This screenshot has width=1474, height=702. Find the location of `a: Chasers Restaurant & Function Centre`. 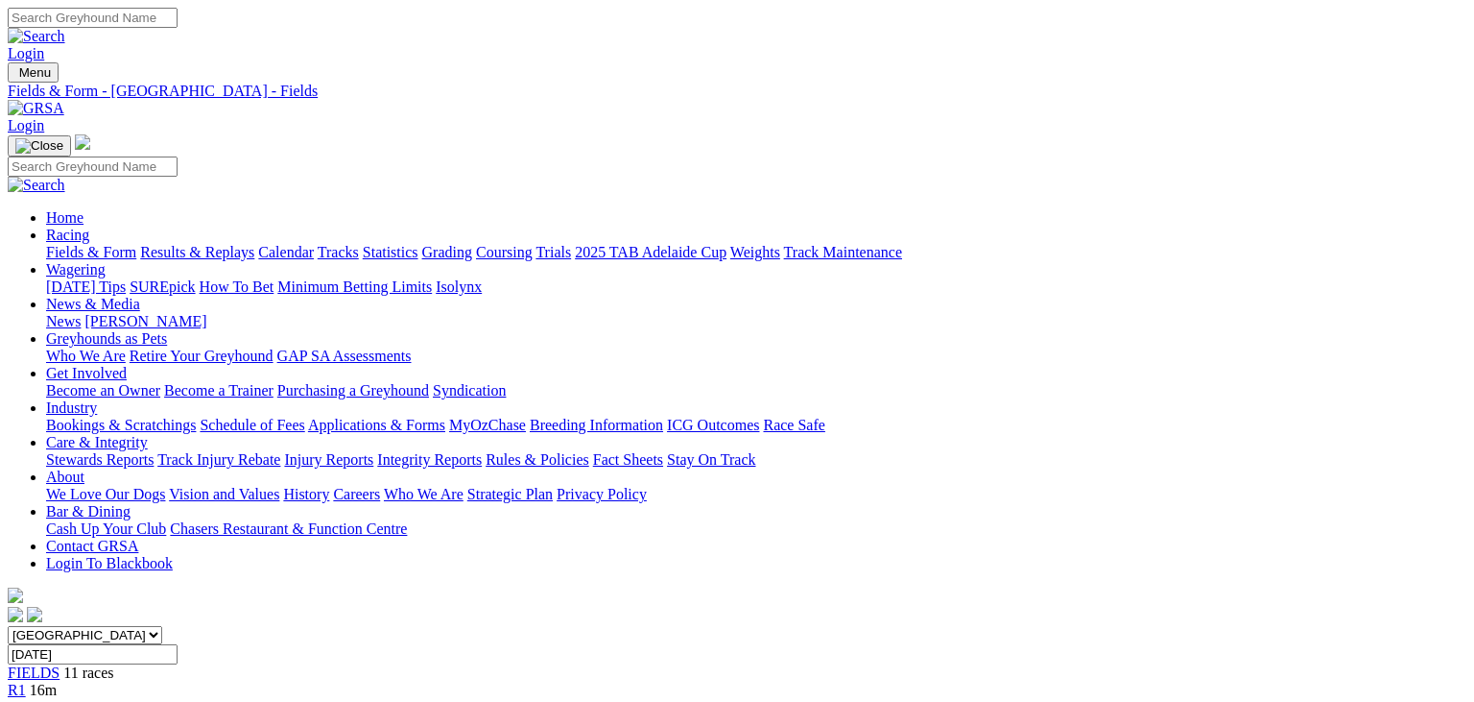

a: Chasers Restaurant & Function Centre is located at coordinates (288, 528).